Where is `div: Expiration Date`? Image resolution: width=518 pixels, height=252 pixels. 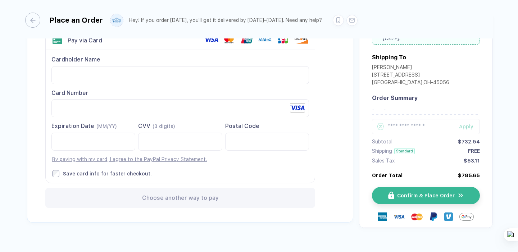 div: Expiration Date is located at coordinates (93, 126).